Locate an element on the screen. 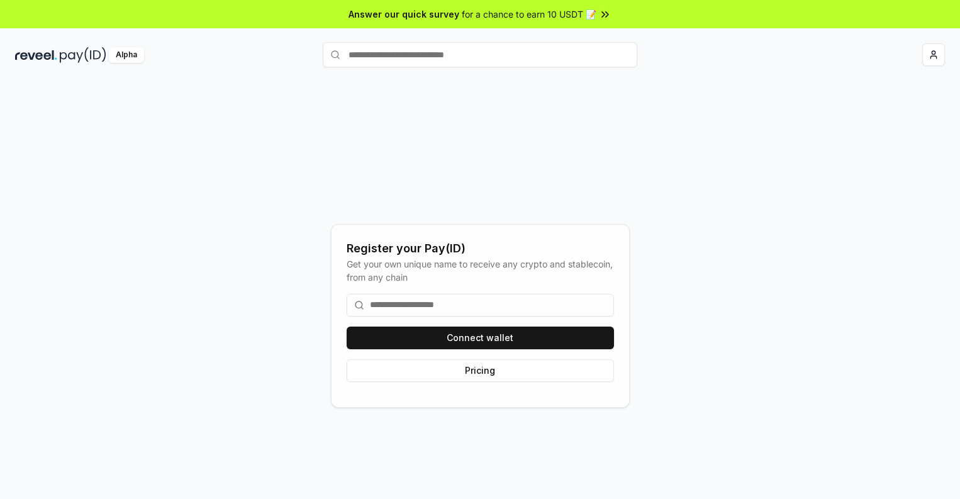 The image size is (960, 499). span: for a chance to earn 10 USDT 📝 is located at coordinates (529, 14).